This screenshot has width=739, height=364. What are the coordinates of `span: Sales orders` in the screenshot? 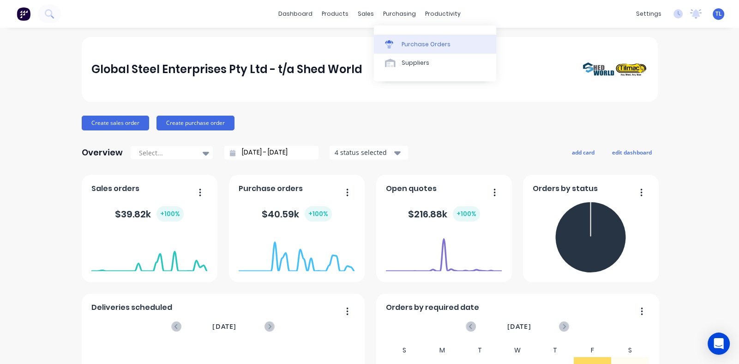 It's located at (115, 188).